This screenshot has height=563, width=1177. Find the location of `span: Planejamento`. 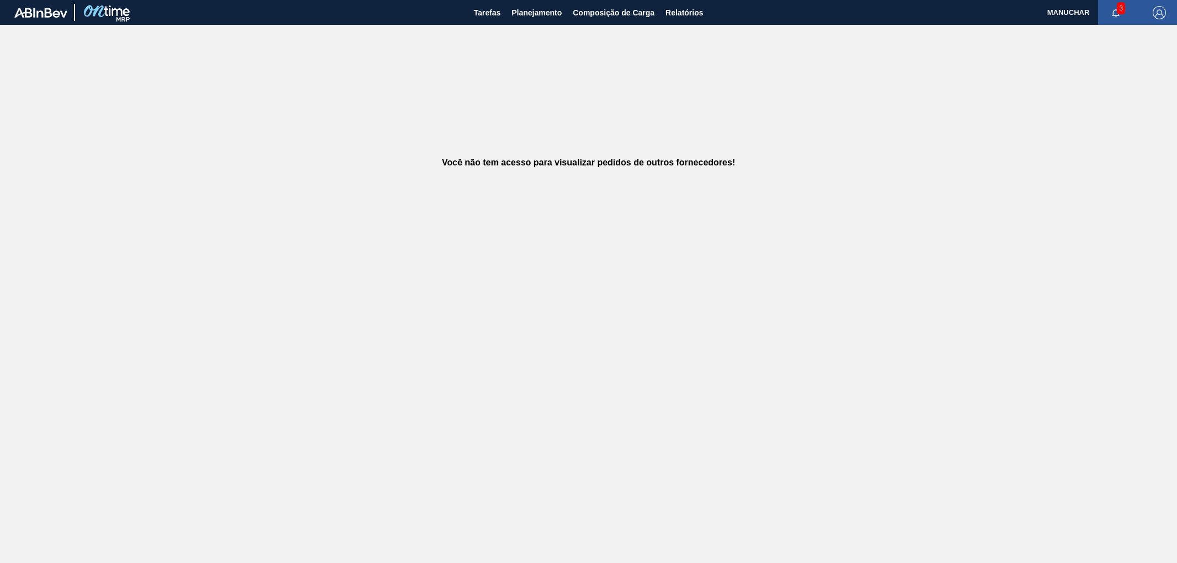

span: Planejamento is located at coordinates (536, 13).